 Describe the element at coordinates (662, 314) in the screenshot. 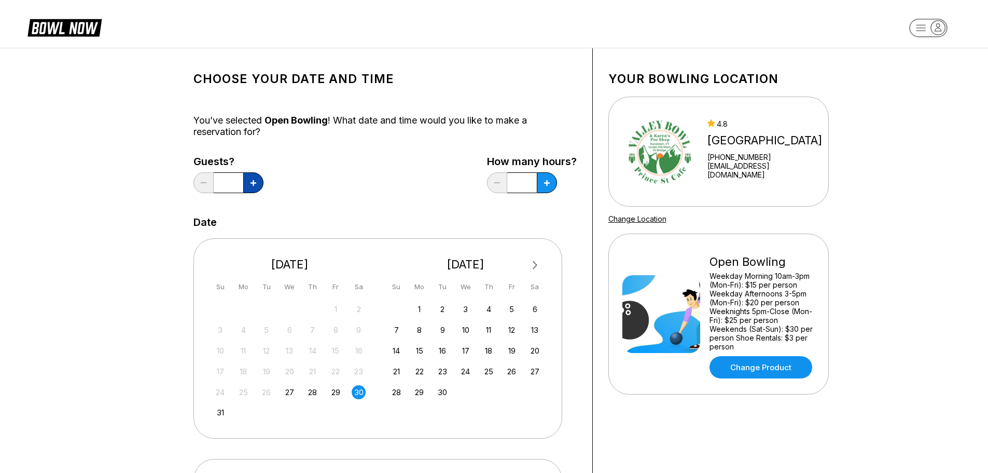

I see `img: Open Bowling` at that location.